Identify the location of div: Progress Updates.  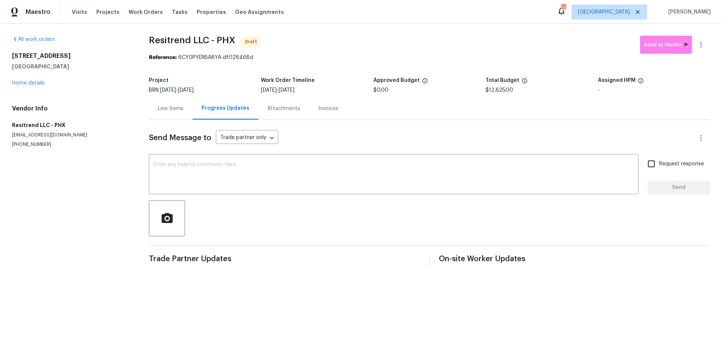
(225, 108).